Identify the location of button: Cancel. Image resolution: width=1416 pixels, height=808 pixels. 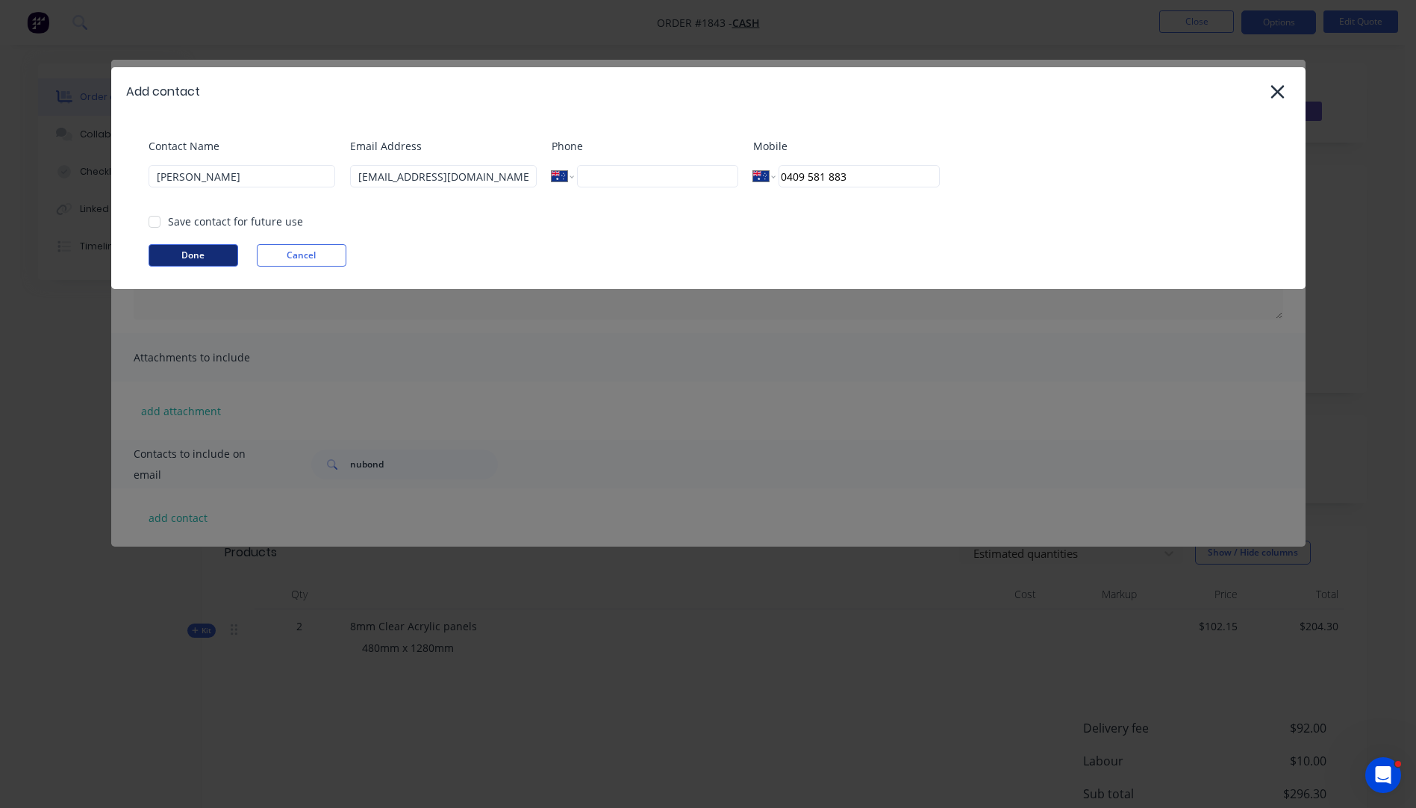
(302, 255).